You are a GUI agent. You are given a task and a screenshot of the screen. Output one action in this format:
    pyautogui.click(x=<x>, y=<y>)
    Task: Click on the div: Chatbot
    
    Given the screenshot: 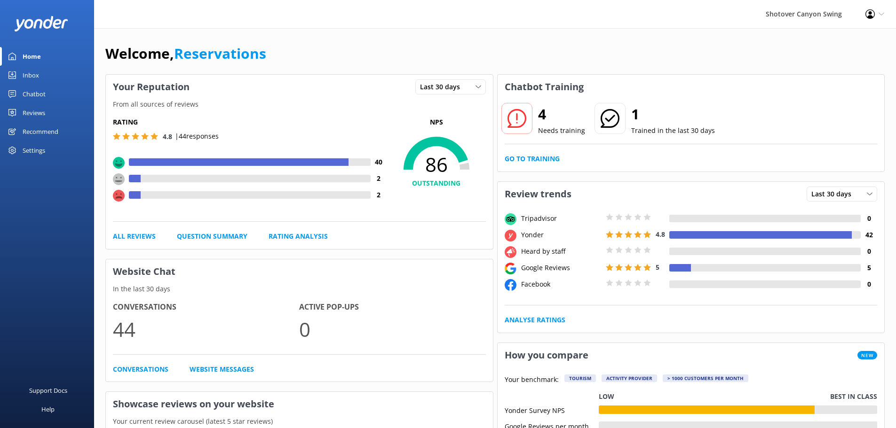 What is the action you would take?
    pyautogui.click(x=34, y=94)
    